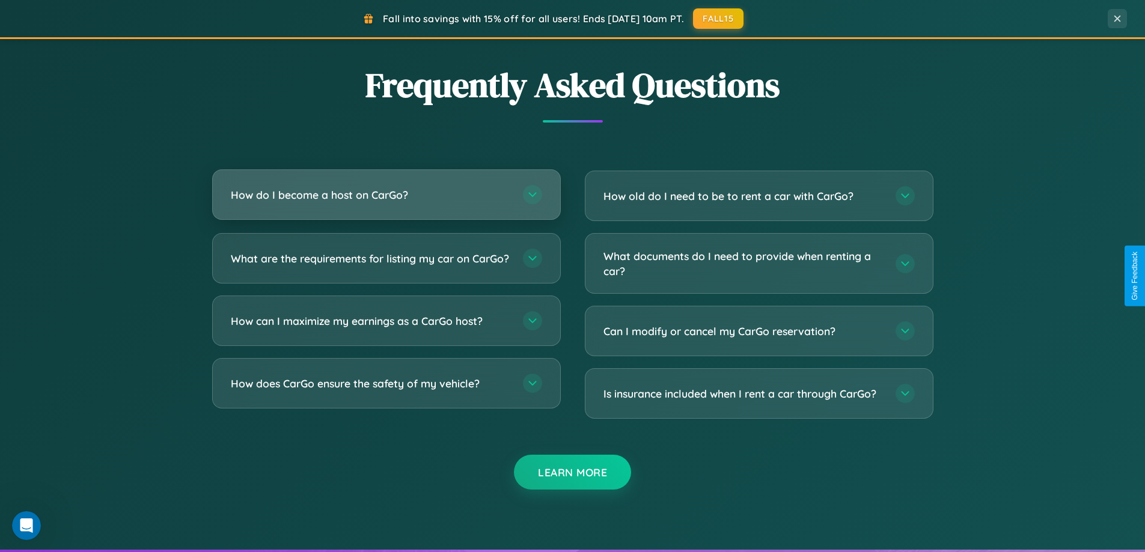 This screenshot has width=1145, height=552. I want to click on h3: How does CarGo ensure the safety of my vehicle?, so click(371, 383).